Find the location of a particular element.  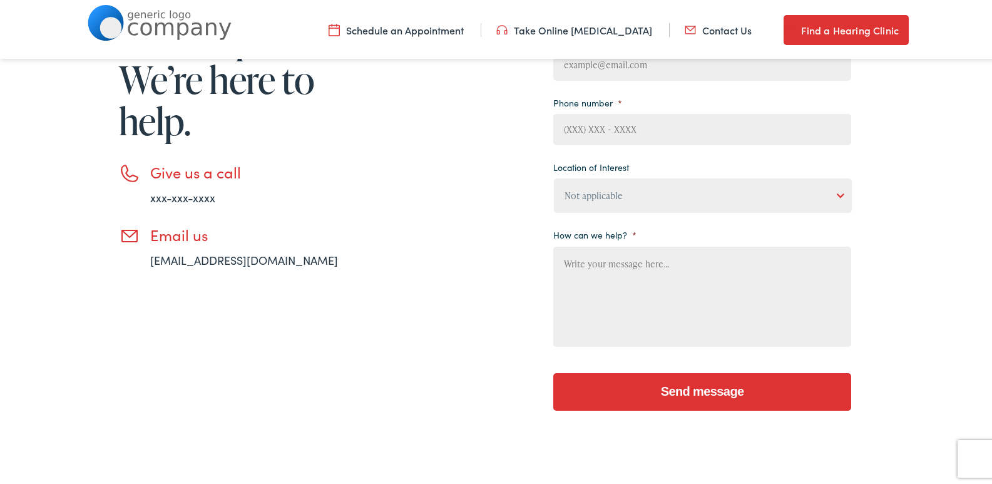

label: Location of Interest is located at coordinates (591, 165).